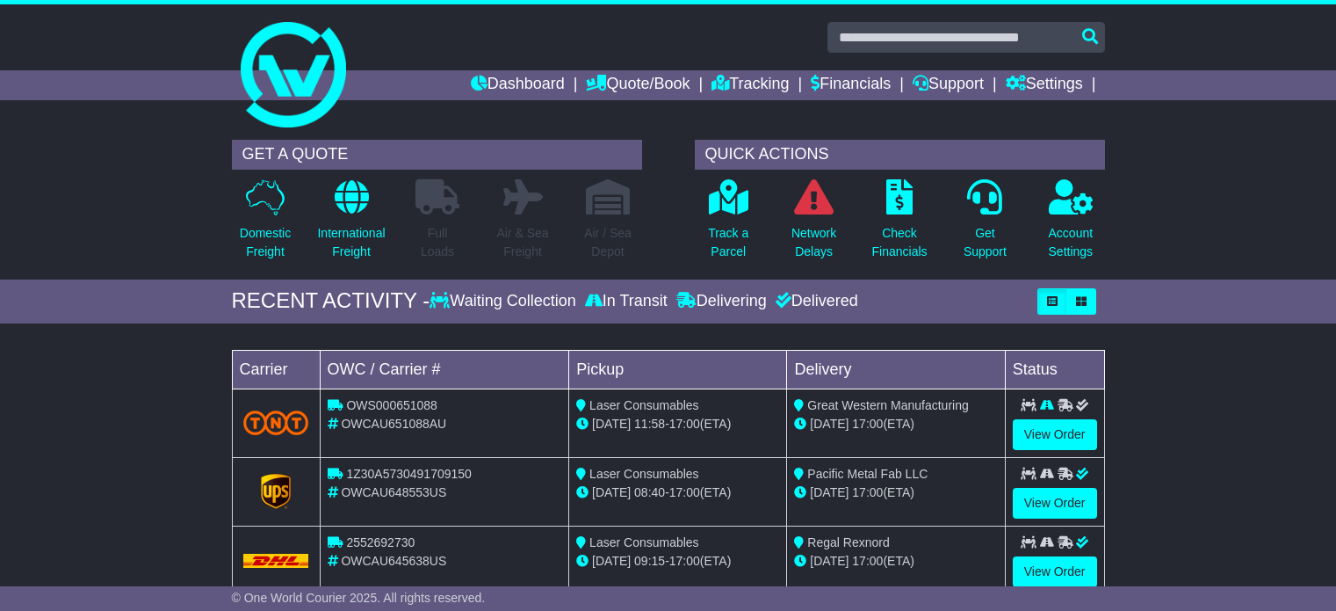 The image size is (1336, 611). Describe the element at coordinates (900, 155) in the screenshot. I see `div: QUICK ACTIONS` at that location.